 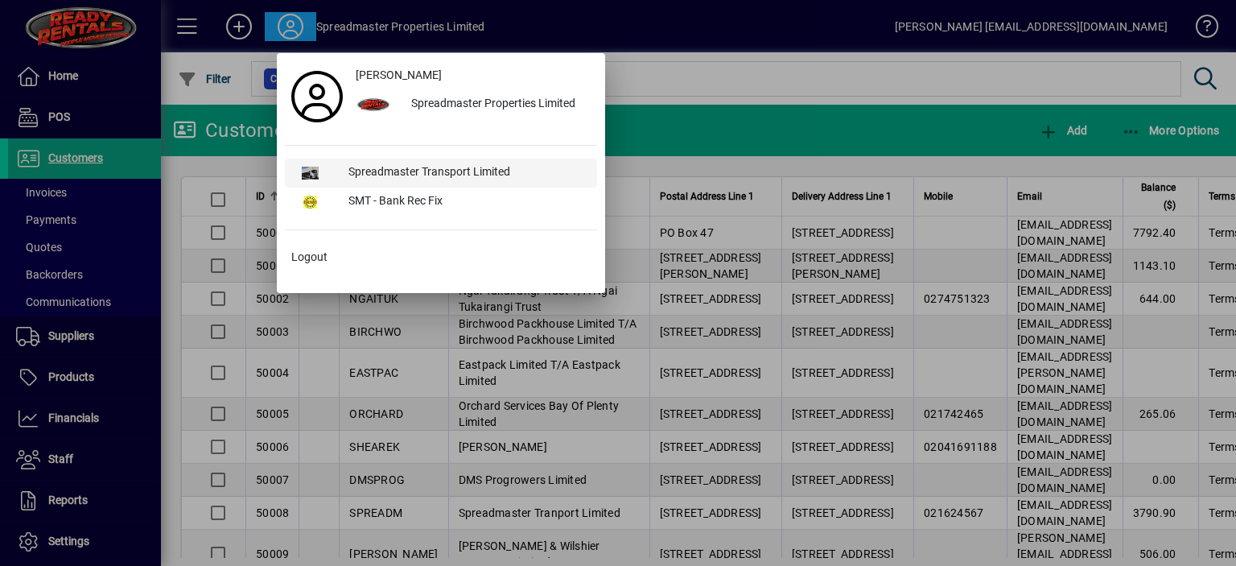 I want to click on div: SMT - Bank Rec Fix, so click(x=466, y=202).